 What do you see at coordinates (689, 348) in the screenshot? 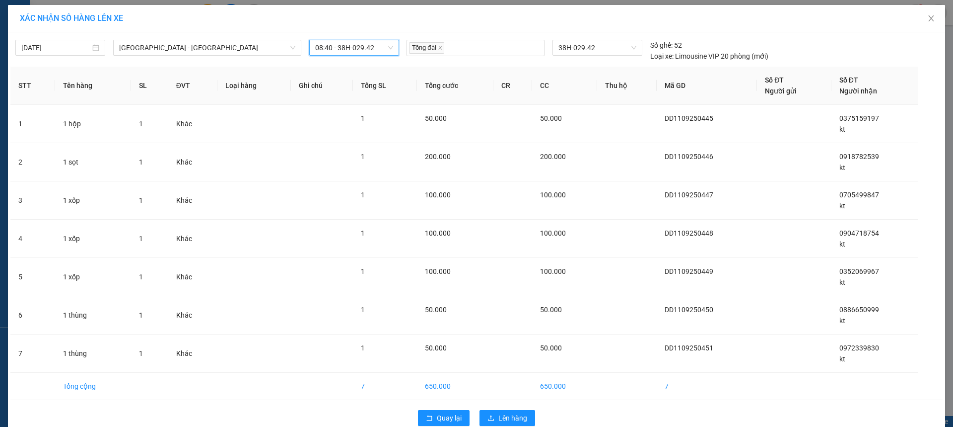
I see `span: DD1109250451` at bounding box center [689, 348].